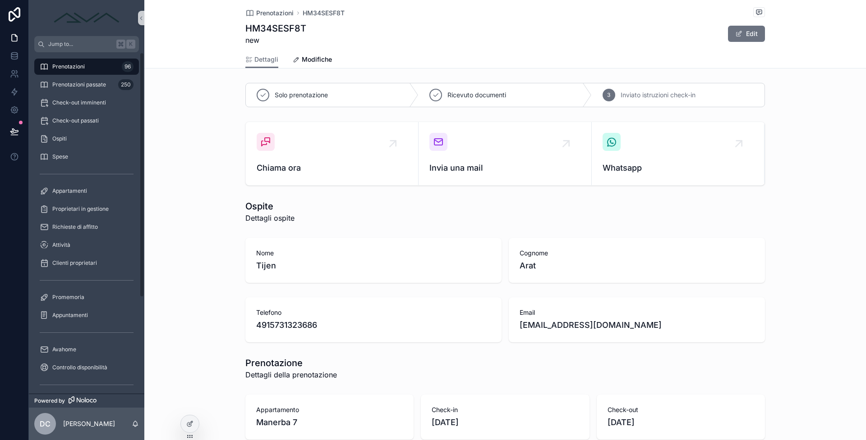  What do you see at coordinates (316, 60) in the screenshot?
I see `span: Modifiche` at bounding box center [316, 60].